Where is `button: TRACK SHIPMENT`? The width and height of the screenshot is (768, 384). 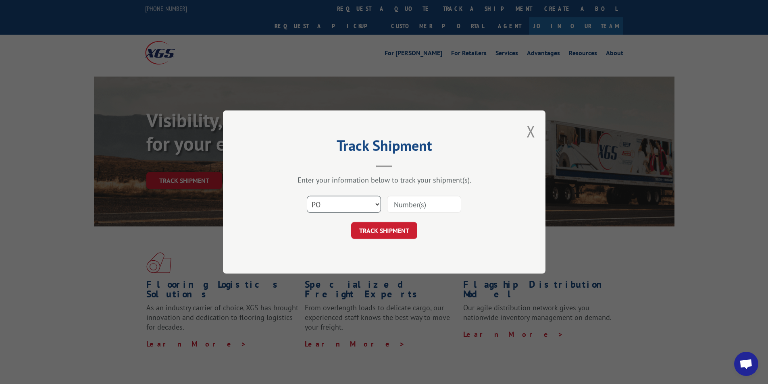 button: TRACK SHIPMENT is located at coordinates (384, 230).